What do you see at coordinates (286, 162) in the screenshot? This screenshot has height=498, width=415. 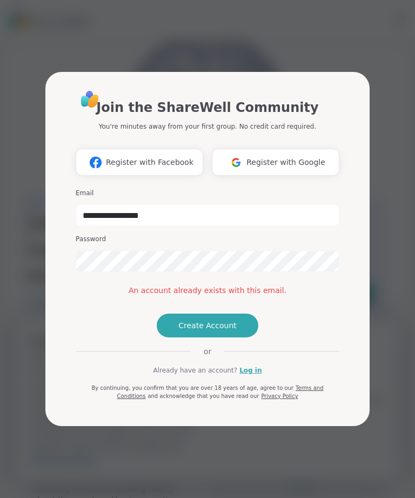 I see `span: Register with Google` at bounding box center [286, 162].